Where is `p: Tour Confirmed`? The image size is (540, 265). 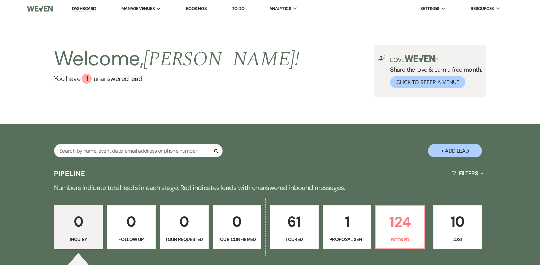 p: Tour Confirmed is located at coordinates (237, 239).